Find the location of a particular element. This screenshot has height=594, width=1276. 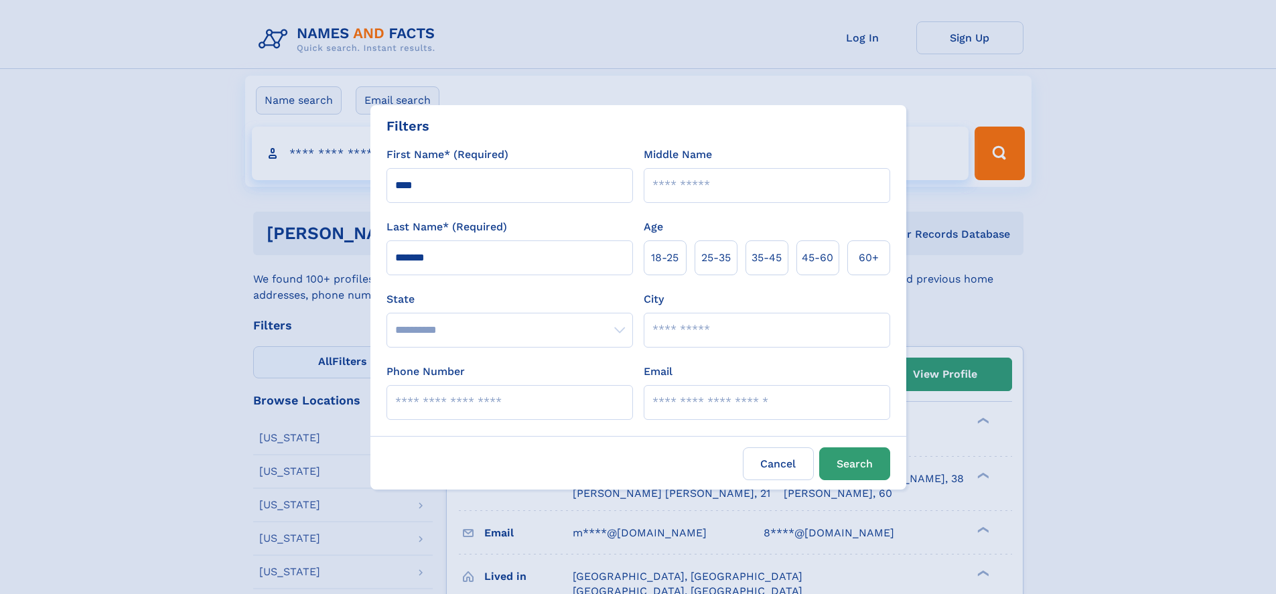

label: Phone Number is located at coordinates (425, 372).